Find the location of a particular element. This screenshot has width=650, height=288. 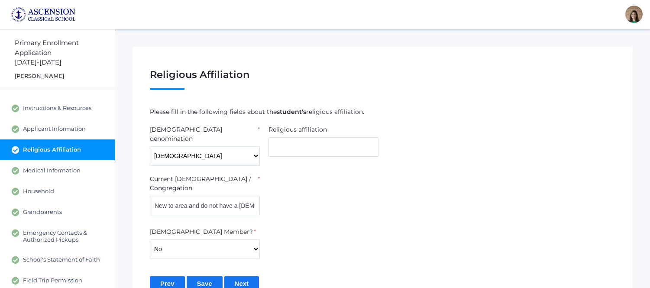

label: Religious affiliation is located at coordinates (298, 130).